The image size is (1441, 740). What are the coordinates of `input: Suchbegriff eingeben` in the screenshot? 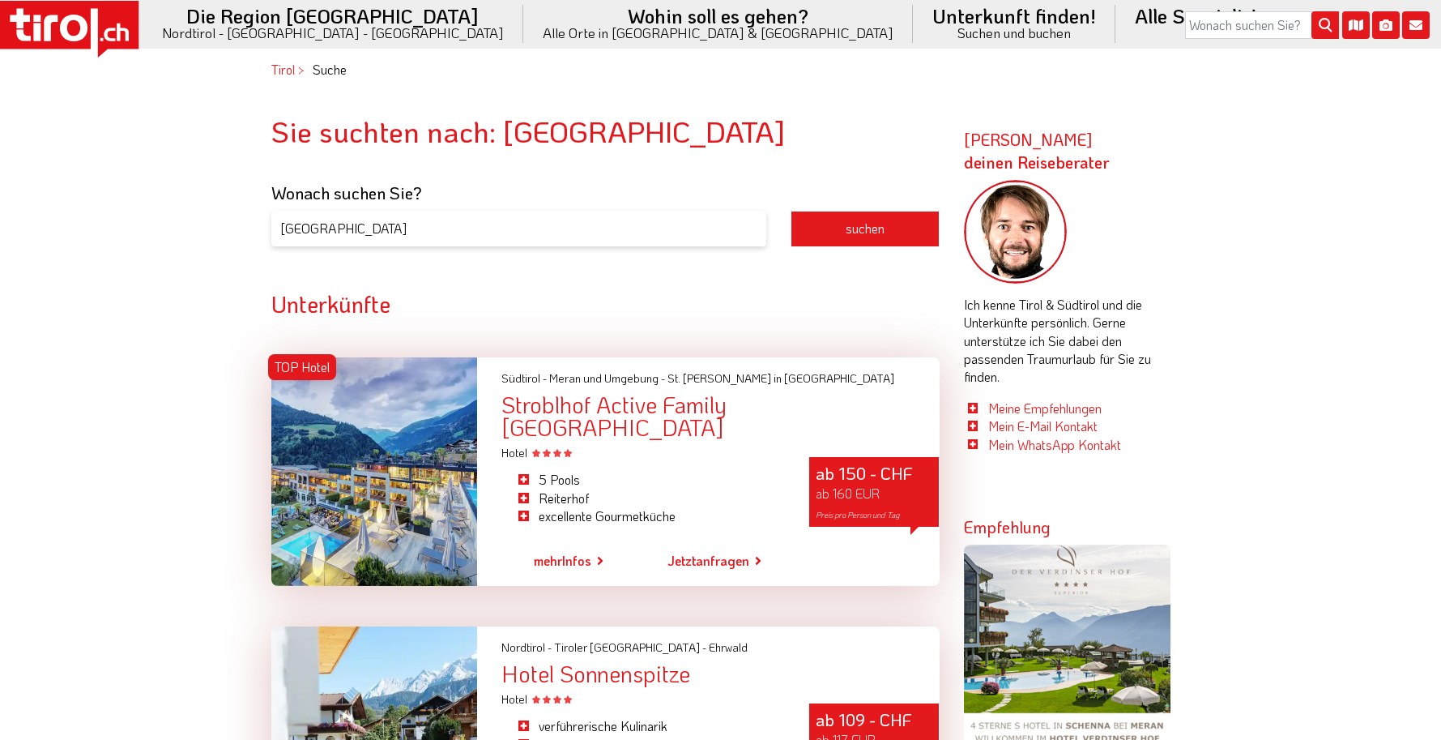 It's located at (518, 228).